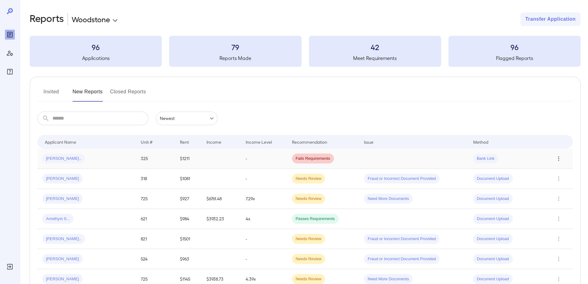 Image resolution: width=588 pixels, height=284 pixels. What do you see at coordinates (188, 179) in the screenshot?
I see `td: $1081` at bounding box center [188, 179].